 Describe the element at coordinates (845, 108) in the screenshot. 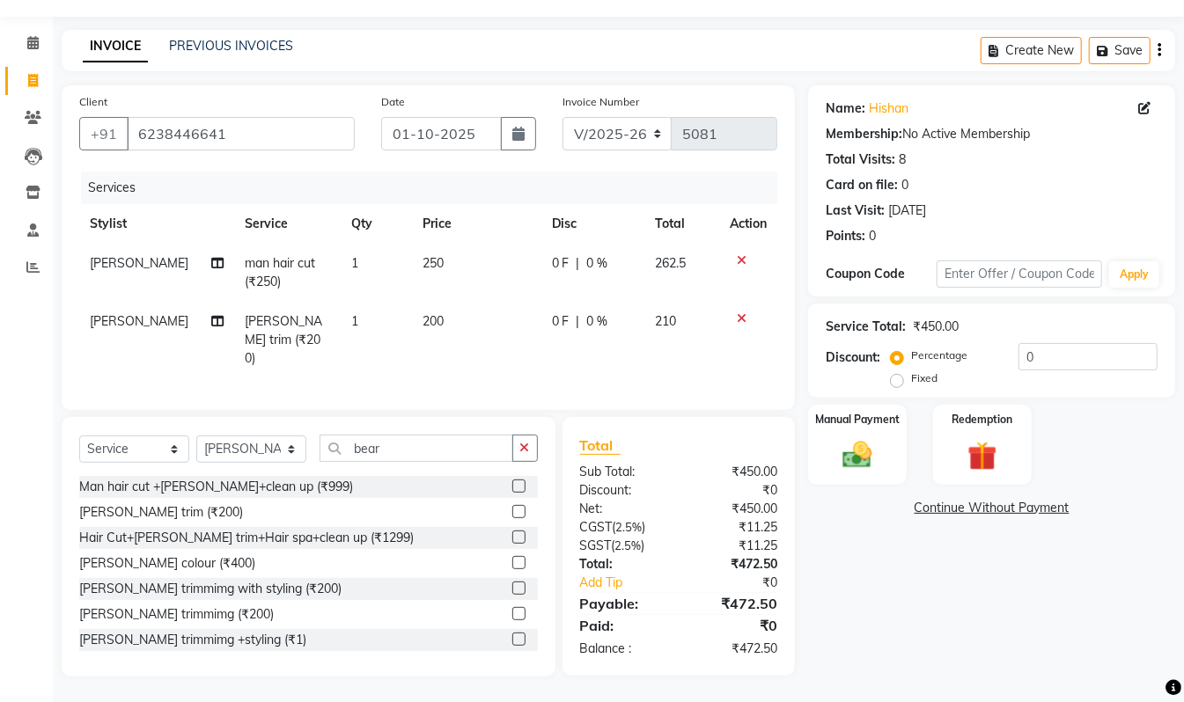

I see `div: Name:` at that location.